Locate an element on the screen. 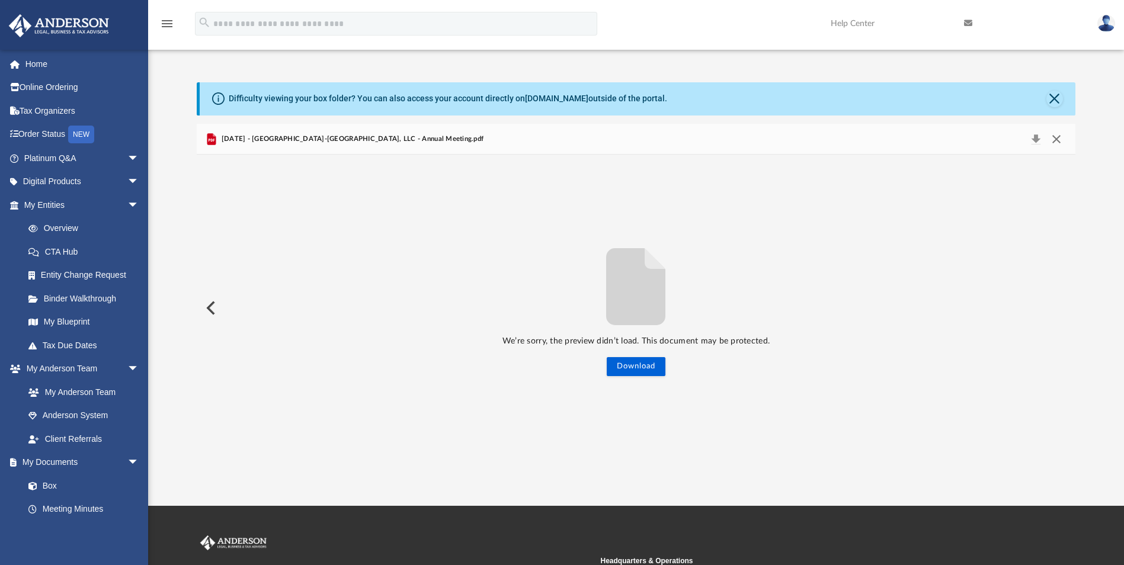 The height and width of the screenshot is (565, 1124). a: Anderson System is located at coordinates (84, 416).